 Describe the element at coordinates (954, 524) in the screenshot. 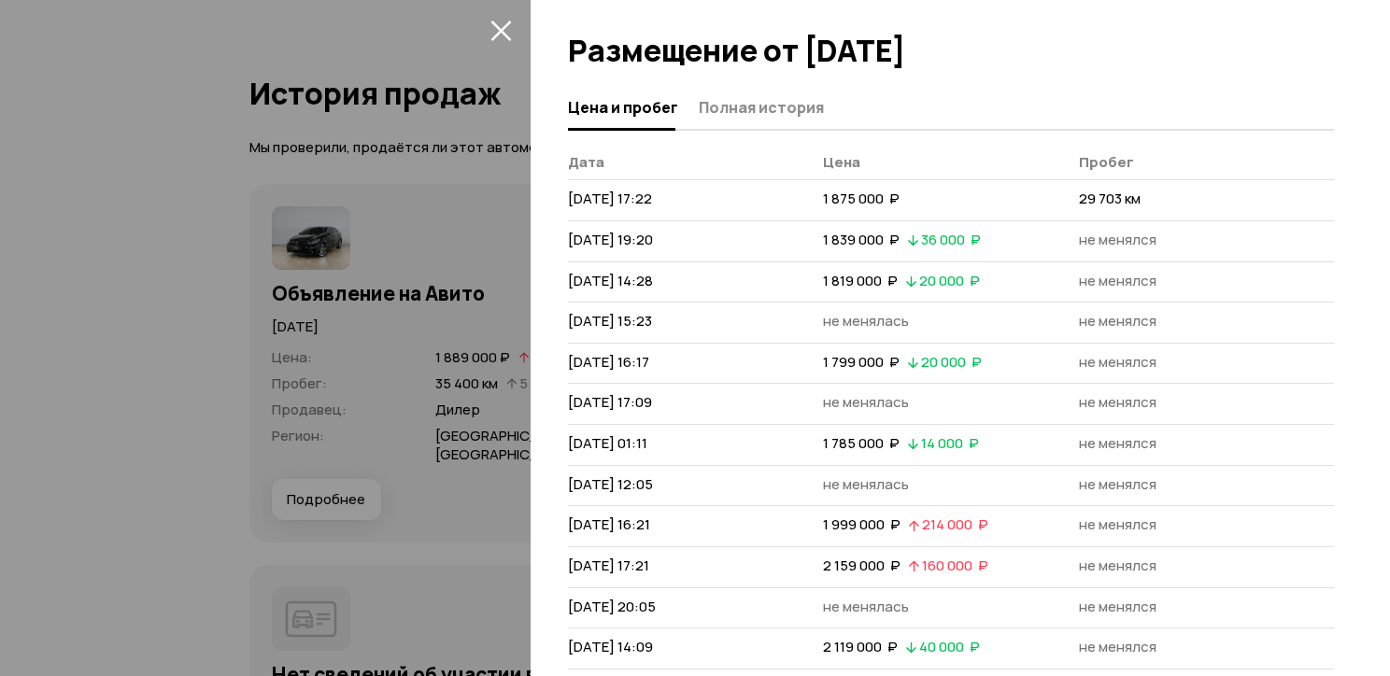

I see `span: 214 000 ₽` at that location.